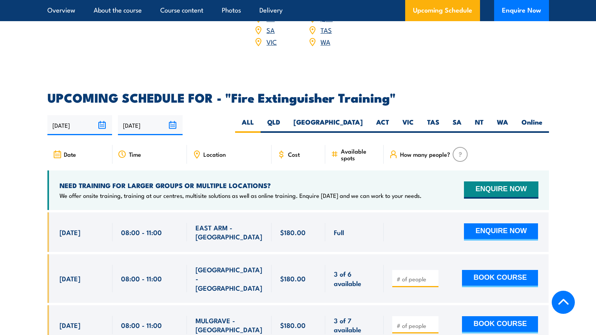 This screenshot has width=596, height=335. I want to click on span: How many people?, so click(425, 154).